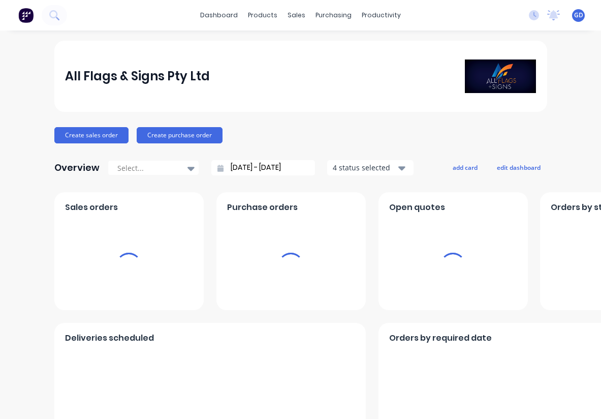 This screenshot has width=601, height=419. What do you see at coordinates (219, 15) in the screenshot?
I see `a: dashboard` at bounding box center [219, 15].